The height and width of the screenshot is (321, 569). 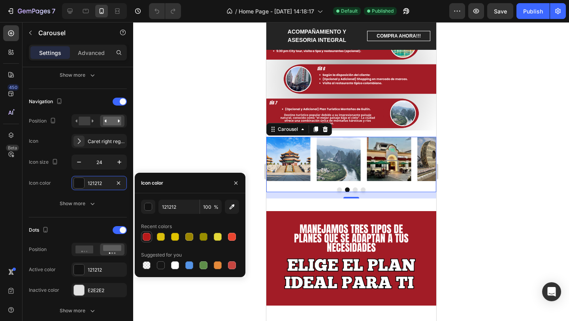 I want to click on div: Suggested for you, so click(x=161, y=255).